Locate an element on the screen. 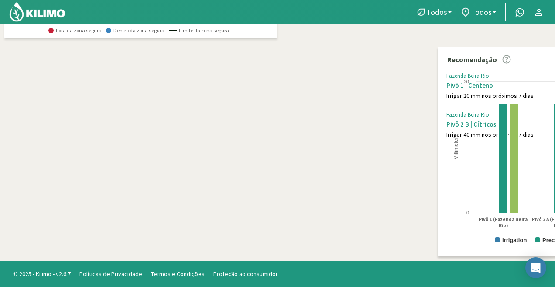 The image size is (555, 287). font: Limite da zona segura is located at coordinates (204, 30).